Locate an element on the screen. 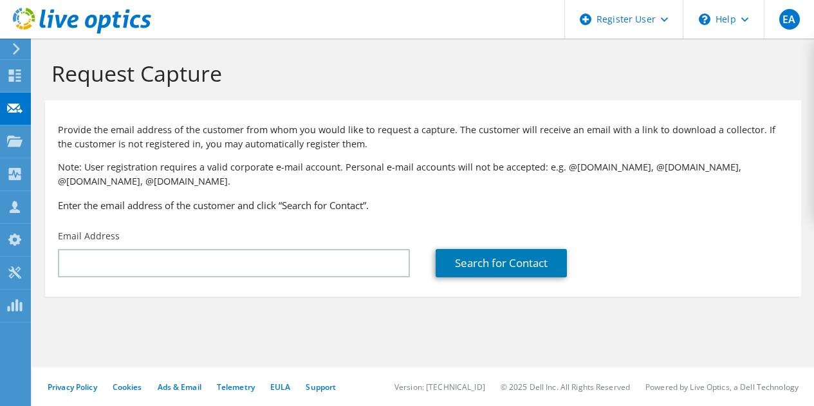 The image size is (814, 406). a: Privacy Policy is located at coordinates (72, 387).